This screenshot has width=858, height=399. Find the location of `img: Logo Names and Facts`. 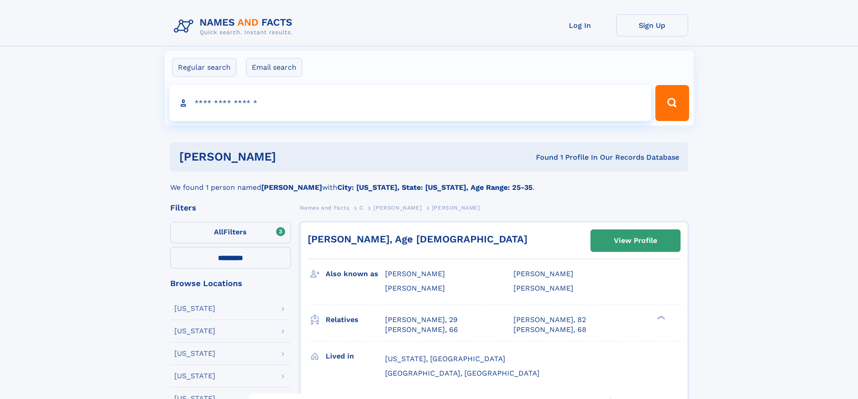

img: Logo Names and Facts is located at coordinates (235, 27).